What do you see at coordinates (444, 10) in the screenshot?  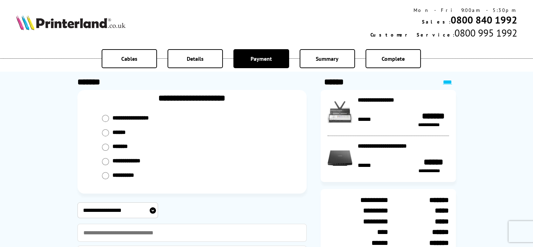 I see `div: Mon - Fri 9:00am - 5:30pm` at bounding box center [444, 10].